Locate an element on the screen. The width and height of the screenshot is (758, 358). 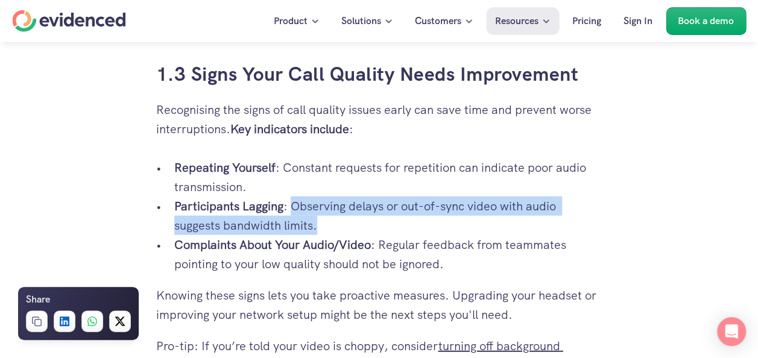
p: Book a demo is located at coordinates (706, 21).